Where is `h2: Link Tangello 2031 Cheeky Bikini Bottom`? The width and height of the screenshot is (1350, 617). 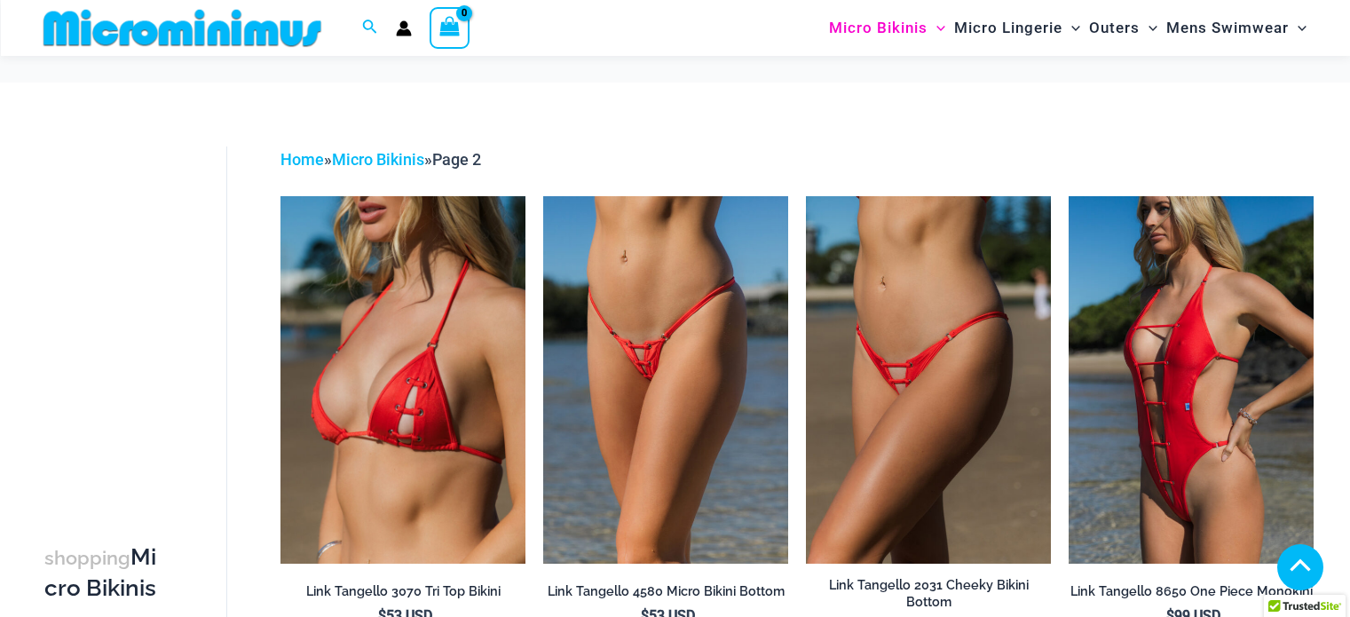 h2: Link Tangello 2031 Cheeky Bikini Bottom is located at coordinates (929, 593).